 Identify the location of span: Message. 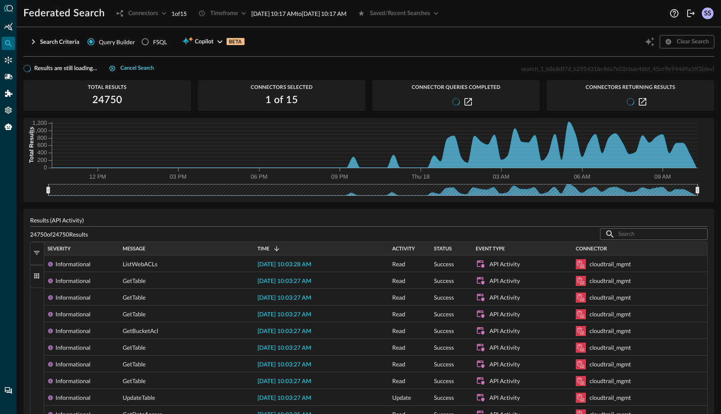
(134, 249).